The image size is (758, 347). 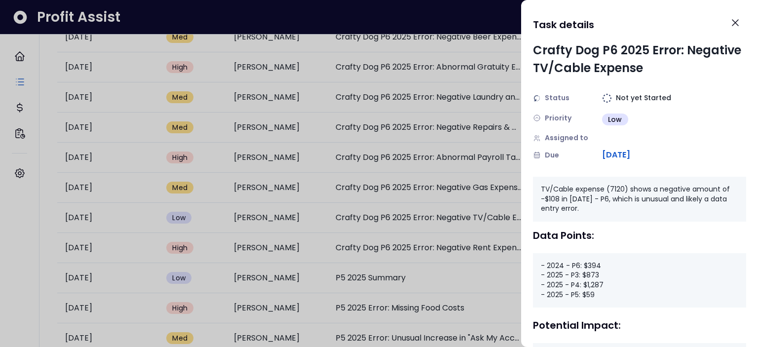 What do you see at coordinates (607, 98) in the screenshot?
I see `img: Not yet Started` at bounding box center [607, 98].